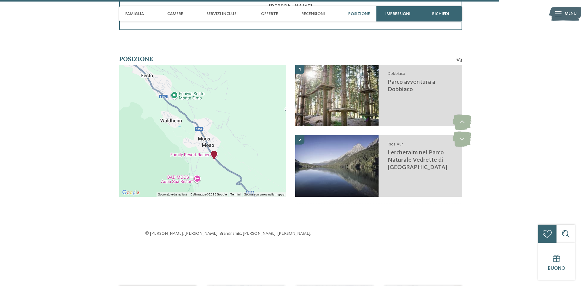  What do you see at coordinates (411, 86) in the screenshot?
I see `span: Parco avventura a Dobbiaco` at bounding box center [411, 86].